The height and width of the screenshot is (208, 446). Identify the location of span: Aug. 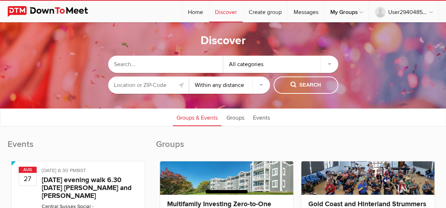
(28, 170).